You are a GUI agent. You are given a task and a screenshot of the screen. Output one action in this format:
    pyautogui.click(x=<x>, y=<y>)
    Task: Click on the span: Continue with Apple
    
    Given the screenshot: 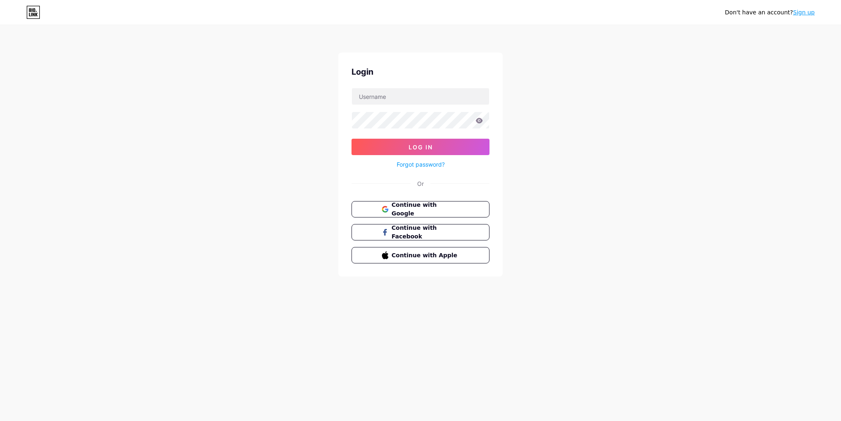 What is the action you would take?
    pyautogui.click(x=425, y=255)
    